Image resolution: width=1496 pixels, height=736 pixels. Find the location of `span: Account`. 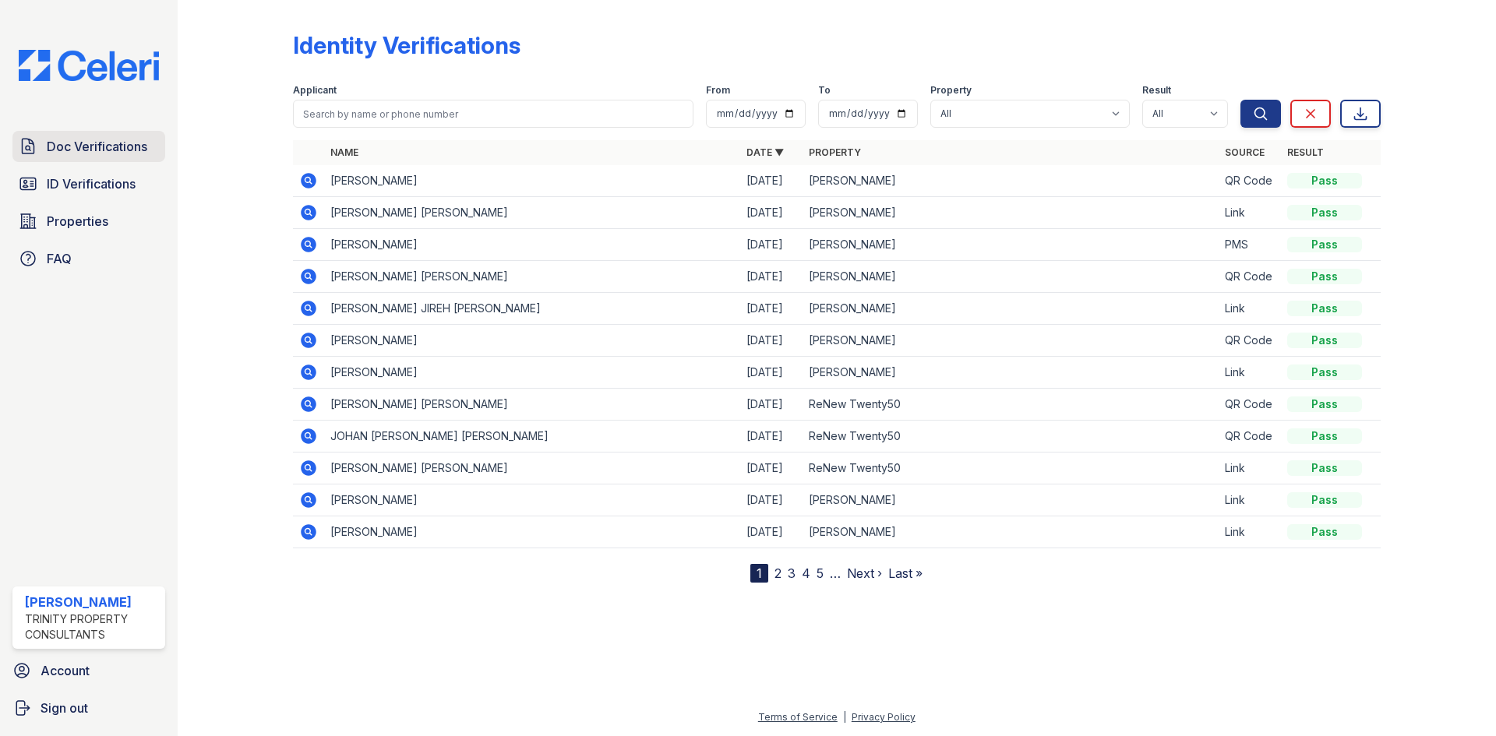

span: Account is located at coordinates (65, 671).